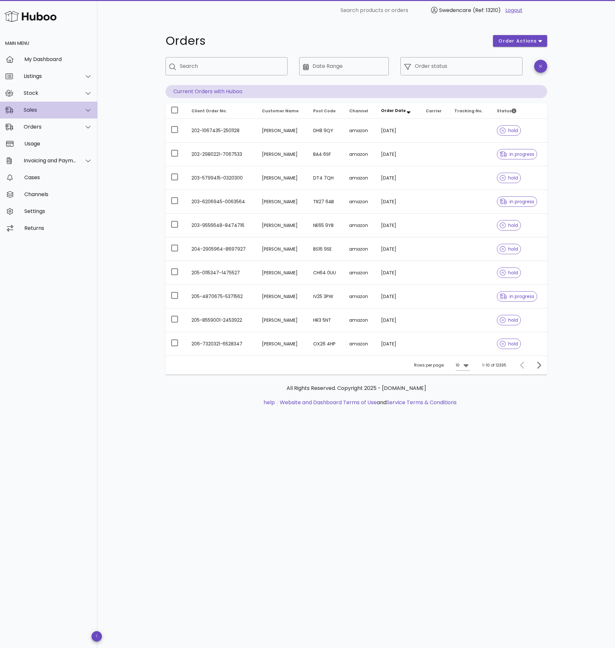  I want to click on span: Order Date, so click(393, 110).